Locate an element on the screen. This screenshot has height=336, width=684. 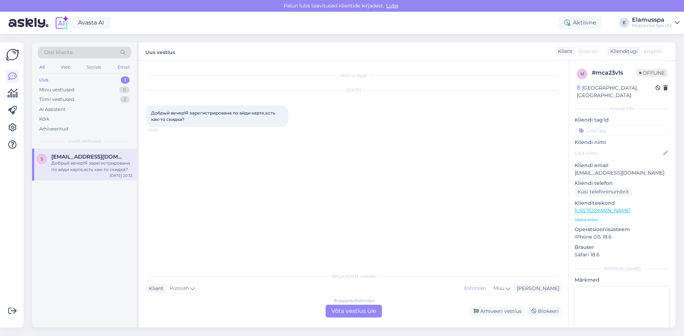
p: Kliendi tag'id is located at coordinates (622, 120).